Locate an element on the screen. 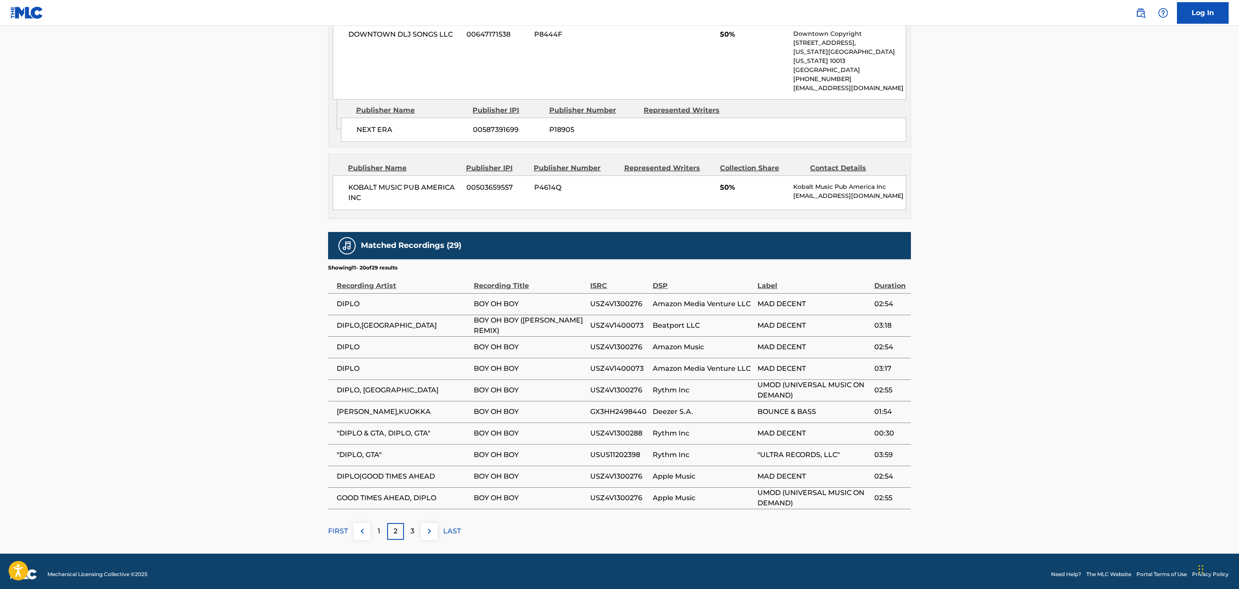  div: Label is located at coordinates (813, 281).